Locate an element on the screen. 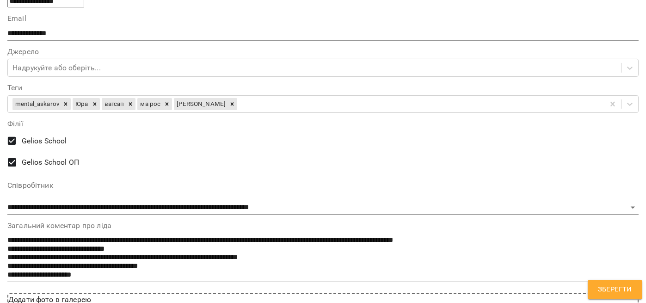 This screenshot has width=646, height=303. label: Загальний коментар про ліда is located at coordinates (323, 226).